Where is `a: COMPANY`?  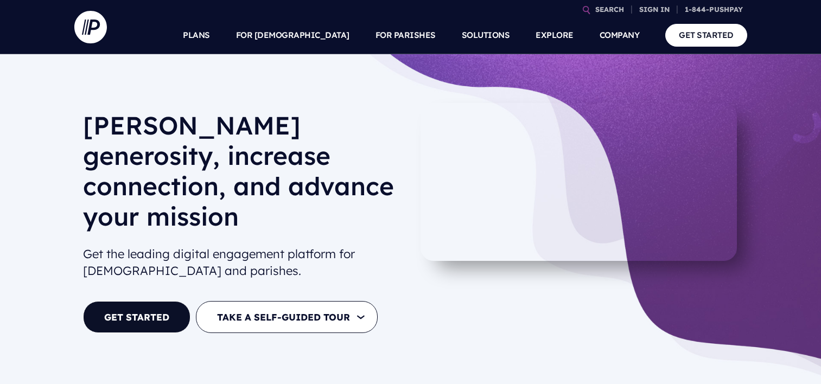 a: COMPANY is located at coordinates (620, 35).